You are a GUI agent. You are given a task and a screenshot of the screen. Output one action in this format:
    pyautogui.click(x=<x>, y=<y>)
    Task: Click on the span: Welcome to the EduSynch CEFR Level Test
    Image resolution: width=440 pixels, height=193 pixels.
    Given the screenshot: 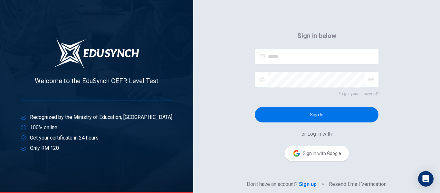 What is the action you would take?
    pyautogui.click(x=97, y=81)
    